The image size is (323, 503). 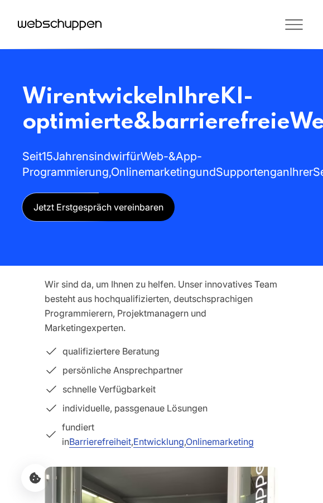 What do you see at coordinates (154, 172) in the screenshot?
I see `span: Onlinemarketing` at bounding box center [154, 172].